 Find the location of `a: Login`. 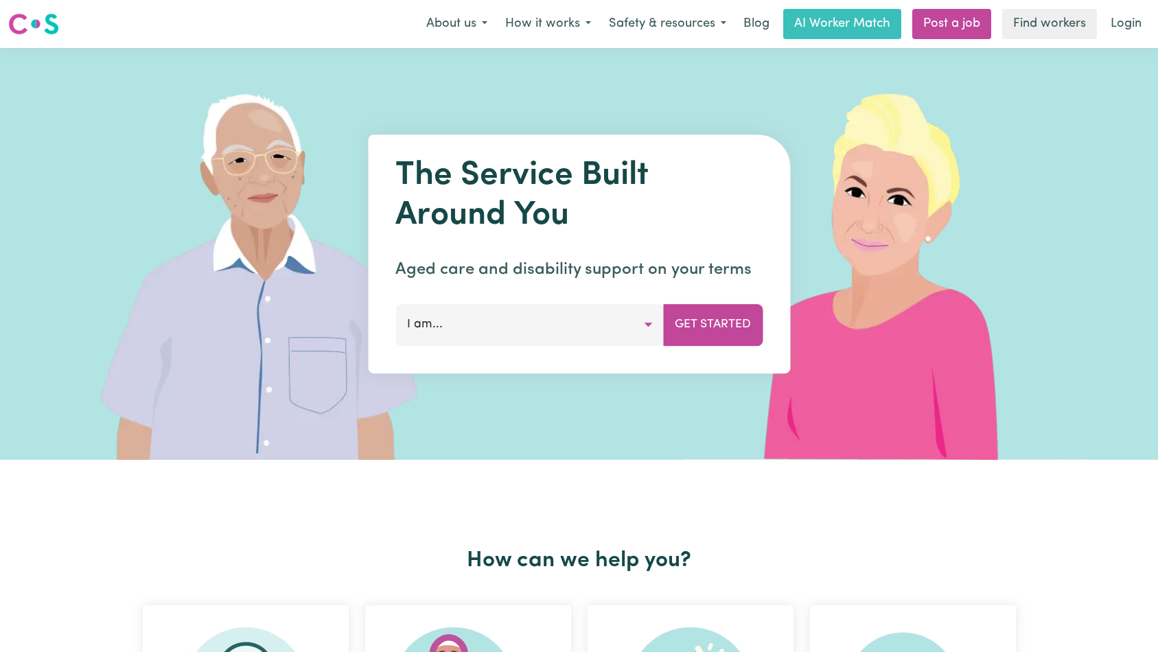

a: Login is located at coordinates (1126, 24).